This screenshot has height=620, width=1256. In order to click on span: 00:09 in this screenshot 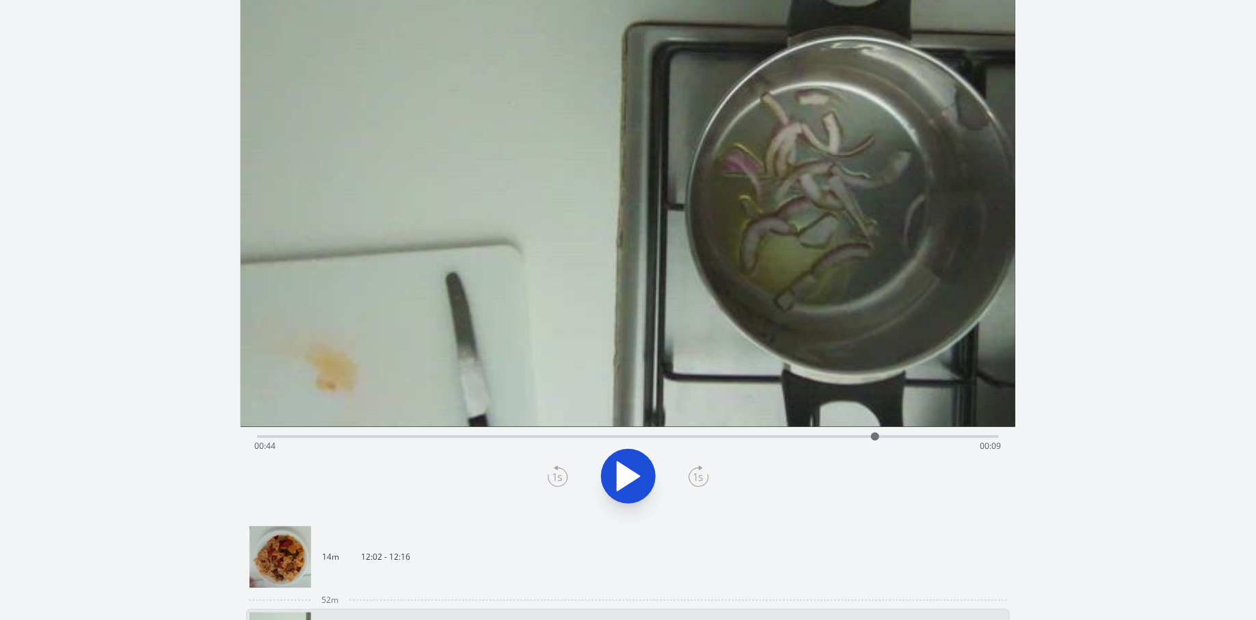, I will do `click(991, 445)`.